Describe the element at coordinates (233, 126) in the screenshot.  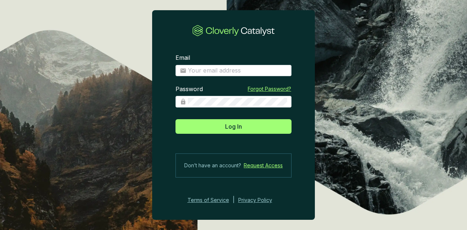
I see `button: Log In` at that location.